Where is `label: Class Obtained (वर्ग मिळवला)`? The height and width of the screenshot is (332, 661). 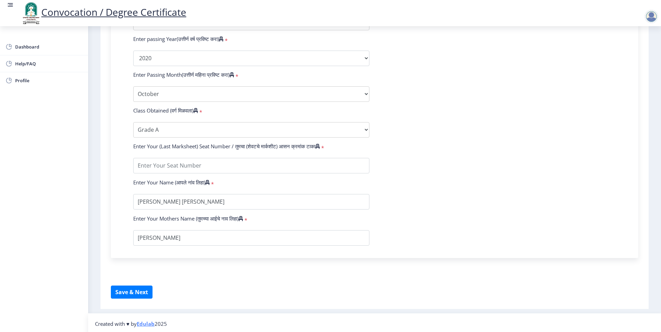 label: Class Obtained (वर्ग मिळवला) is located at coordinates (166, 110).